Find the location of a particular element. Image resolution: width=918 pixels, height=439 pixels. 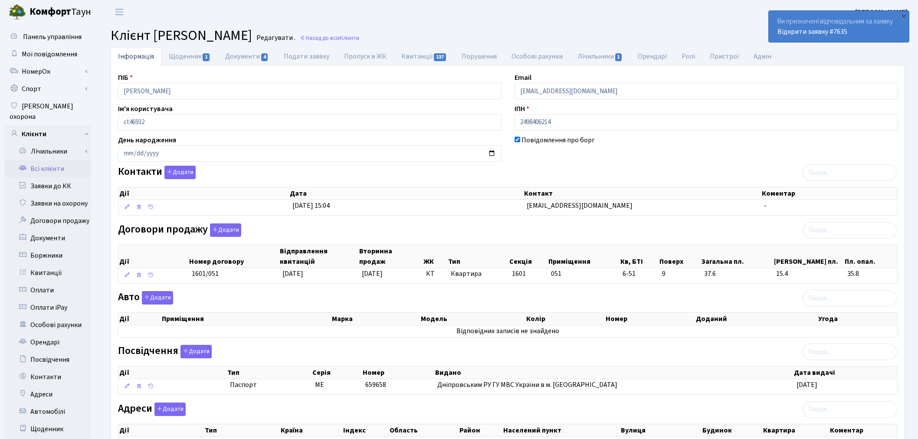

img: logo.png is located at coordinates (17, 12).